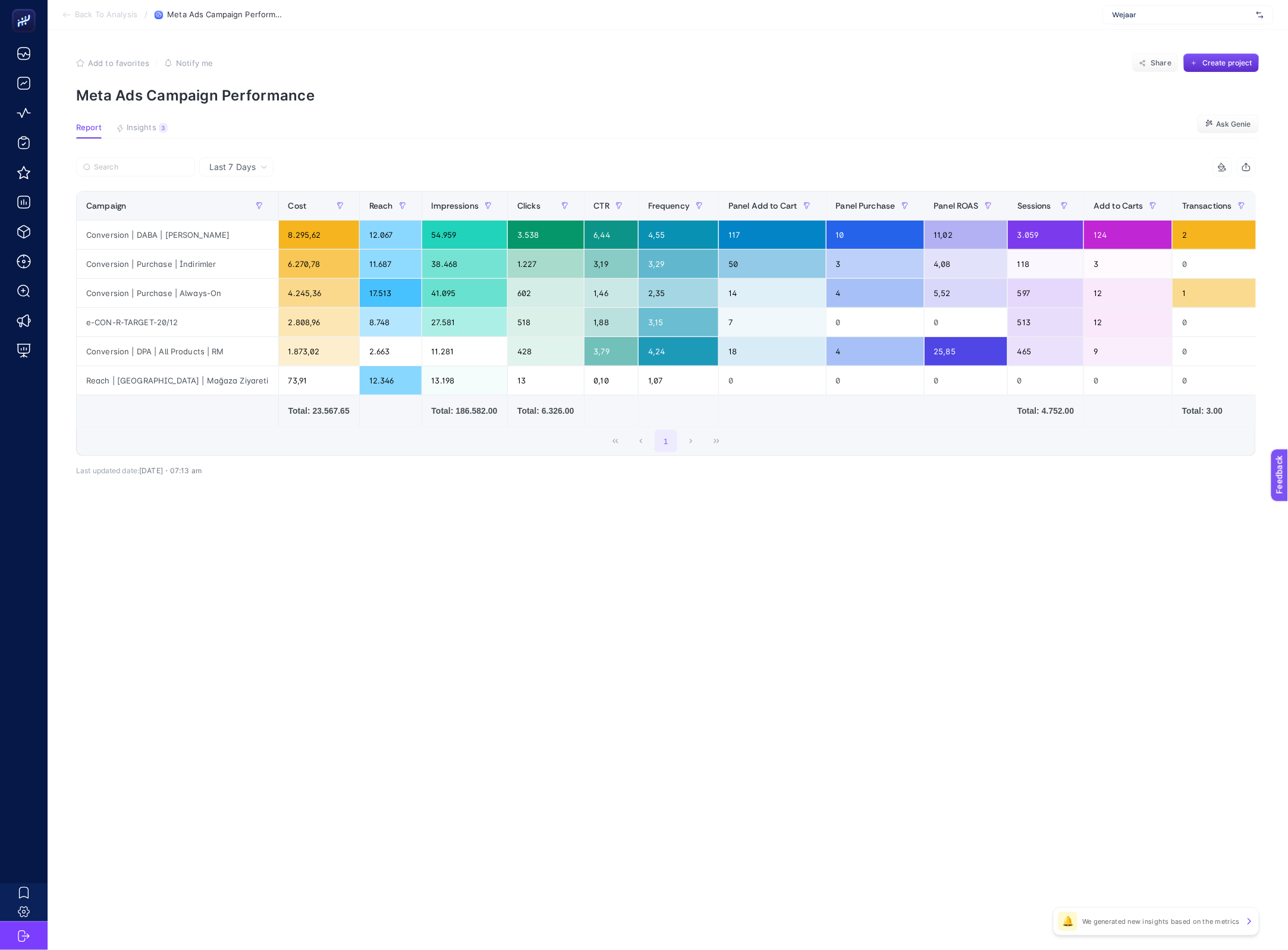  Describe the element at coordinates (1260, 15) in the screenshot. I see `img: svg%3e` at that location.